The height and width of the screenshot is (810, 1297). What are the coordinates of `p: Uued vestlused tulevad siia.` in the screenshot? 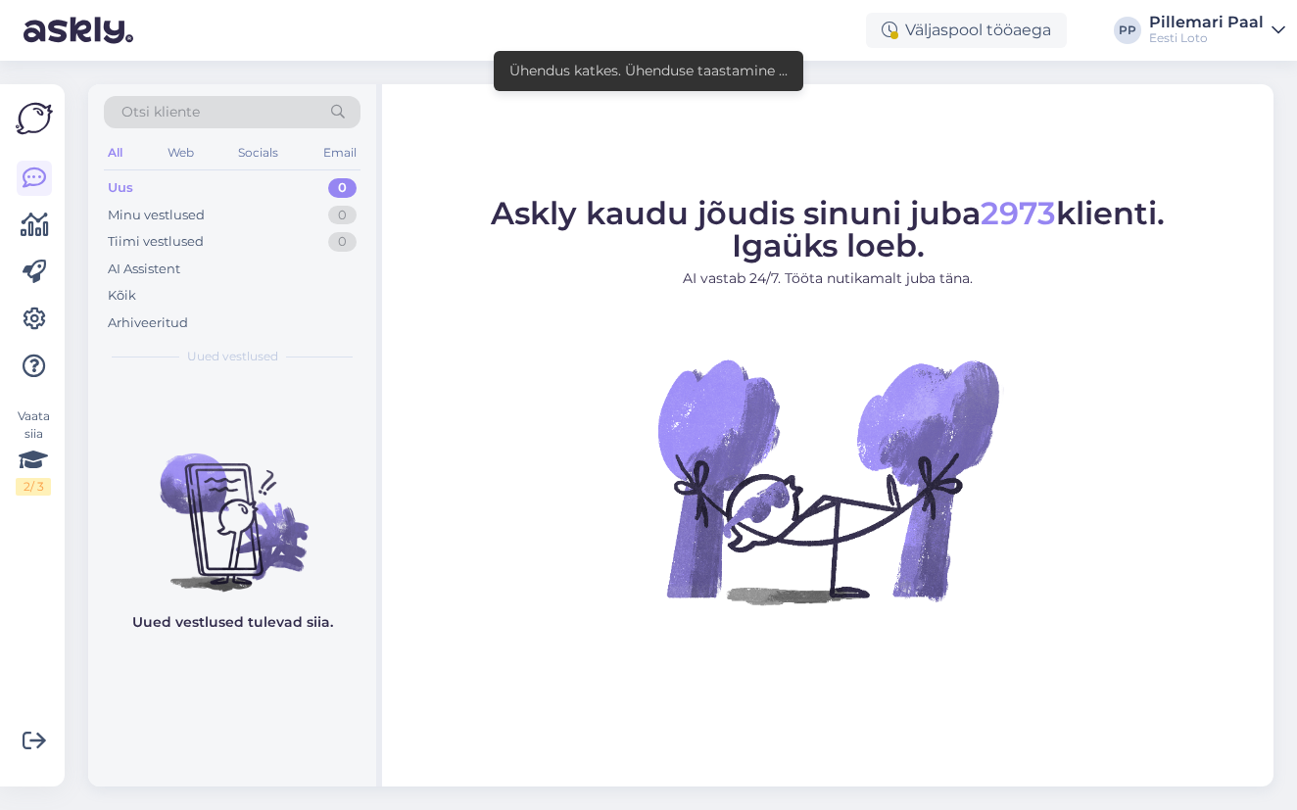 It's located at (232, 622).